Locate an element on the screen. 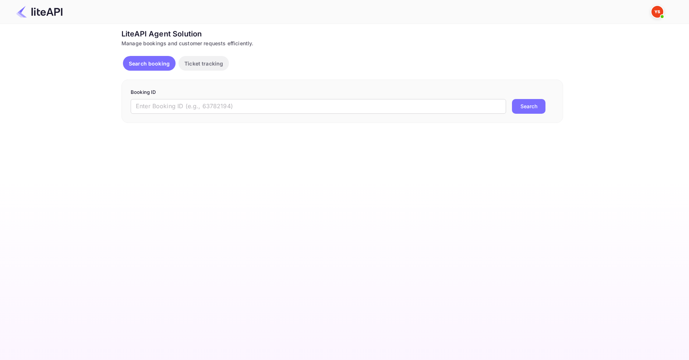  p: Ticket tracking is located at coordinates (203, 63).